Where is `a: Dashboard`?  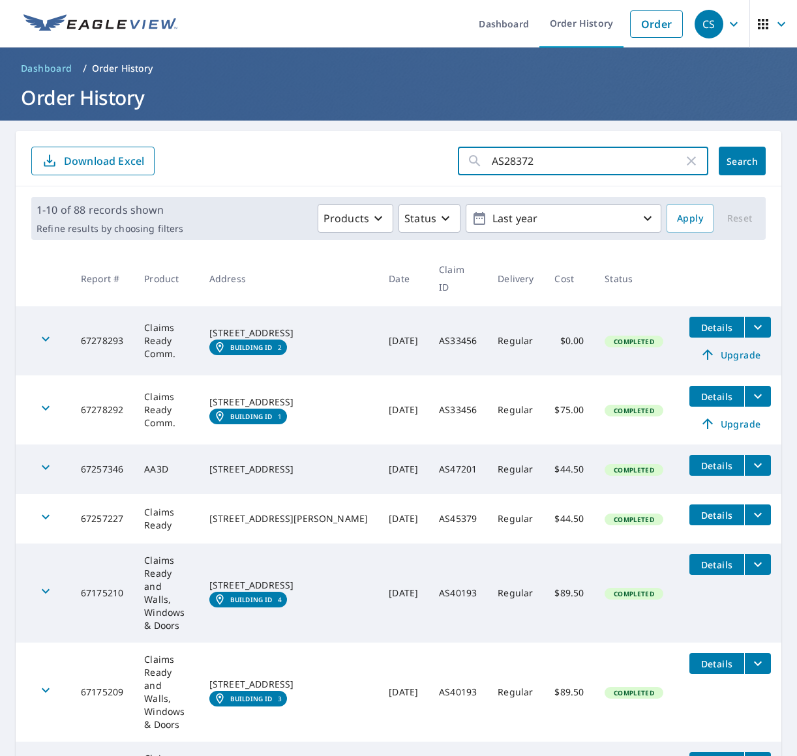
a: Dashboard is located at coordinates (46, 68).